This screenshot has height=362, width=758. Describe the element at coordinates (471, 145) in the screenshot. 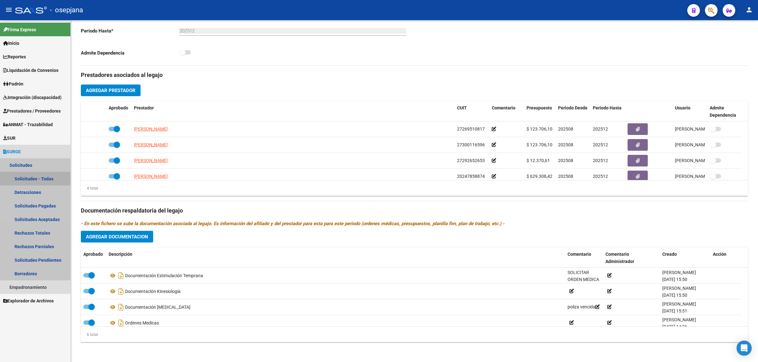

I see `span: 27300116596` at that location.